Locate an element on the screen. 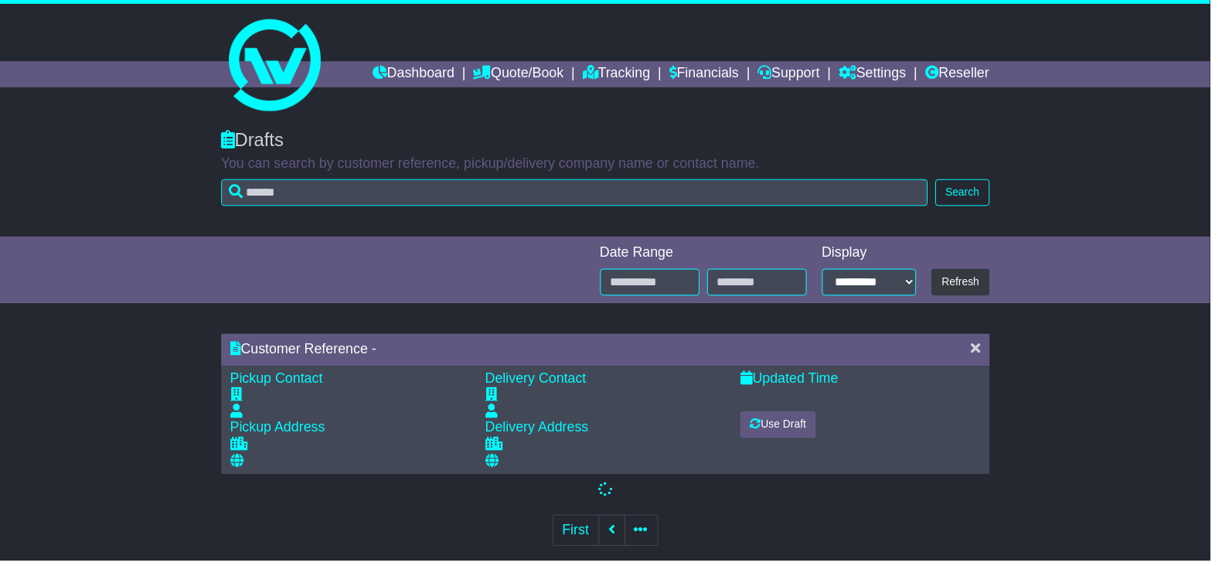 The image size is (1222, 566). a: Dashboard is located at coordinates (417, 75).